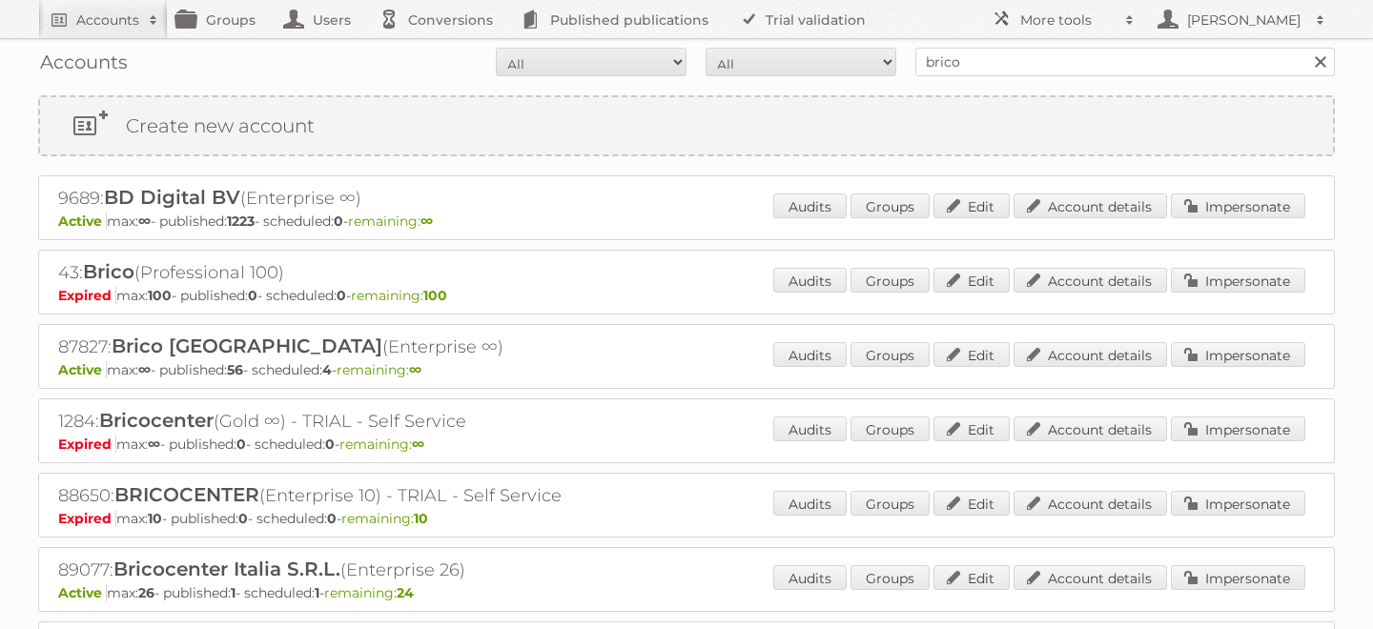 The width and height of the screenshot is (1373, 629). Describe the element at coordinates (156, 421) in the screenshot. I see `span: Bricocenter` at that location.